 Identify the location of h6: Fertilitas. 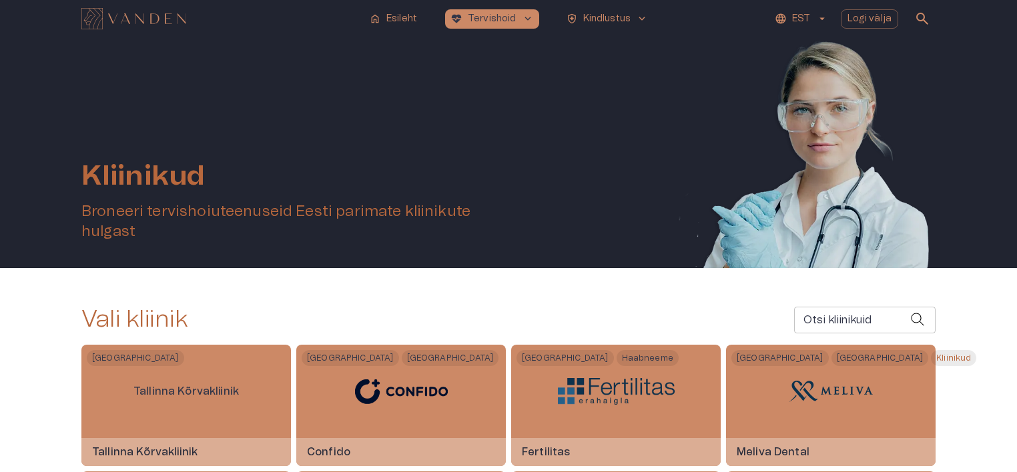
(546, 452).